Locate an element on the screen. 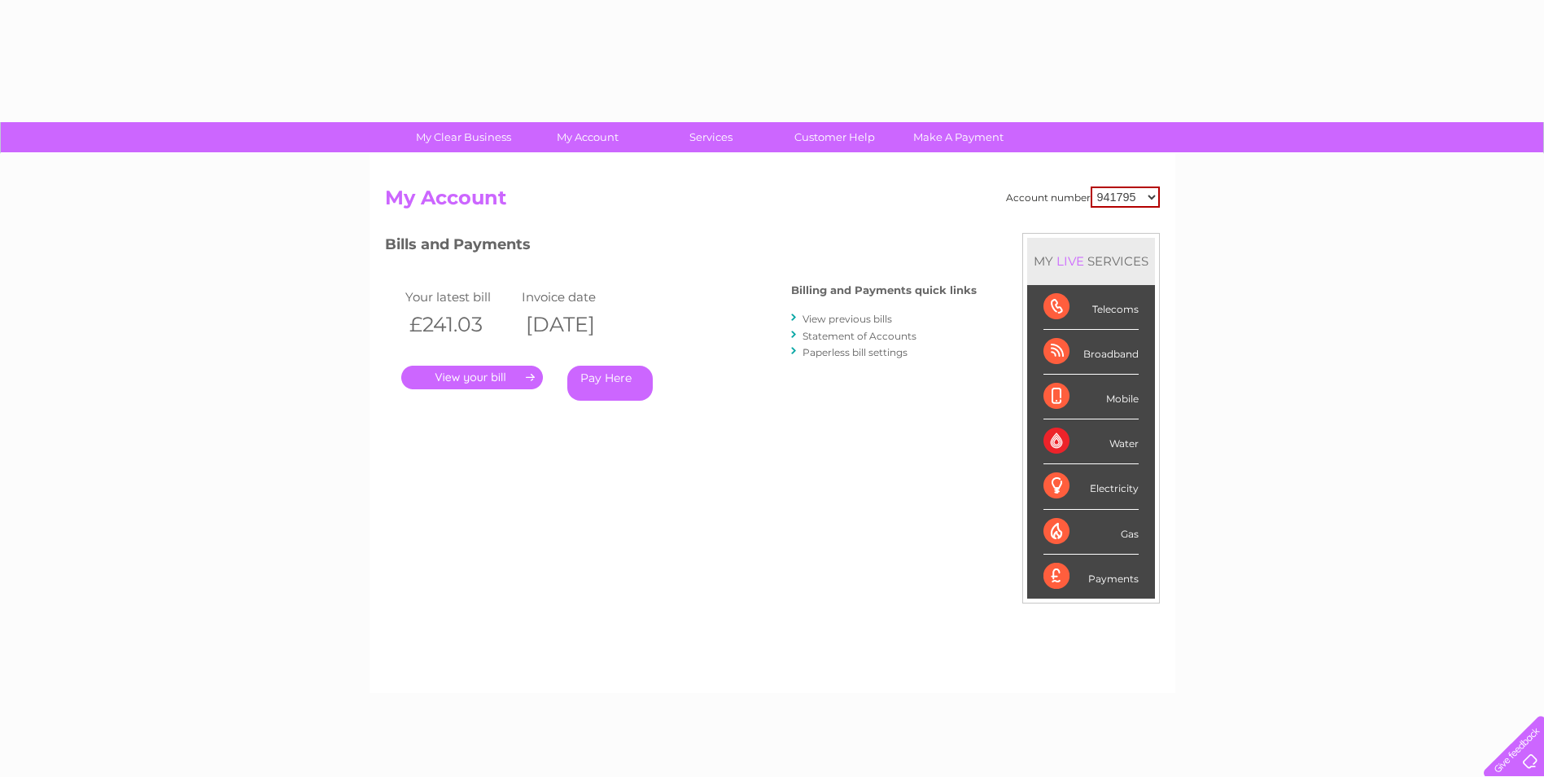 The image size is (1544, 777). div: Electricity is located at coordinates (1091, 486).